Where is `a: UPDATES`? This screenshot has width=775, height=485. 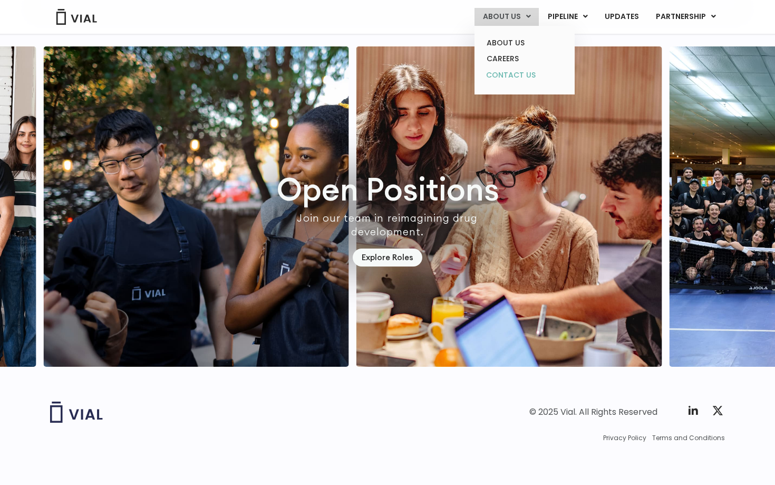
a: UPDATES is located at coordinates (622, 17).